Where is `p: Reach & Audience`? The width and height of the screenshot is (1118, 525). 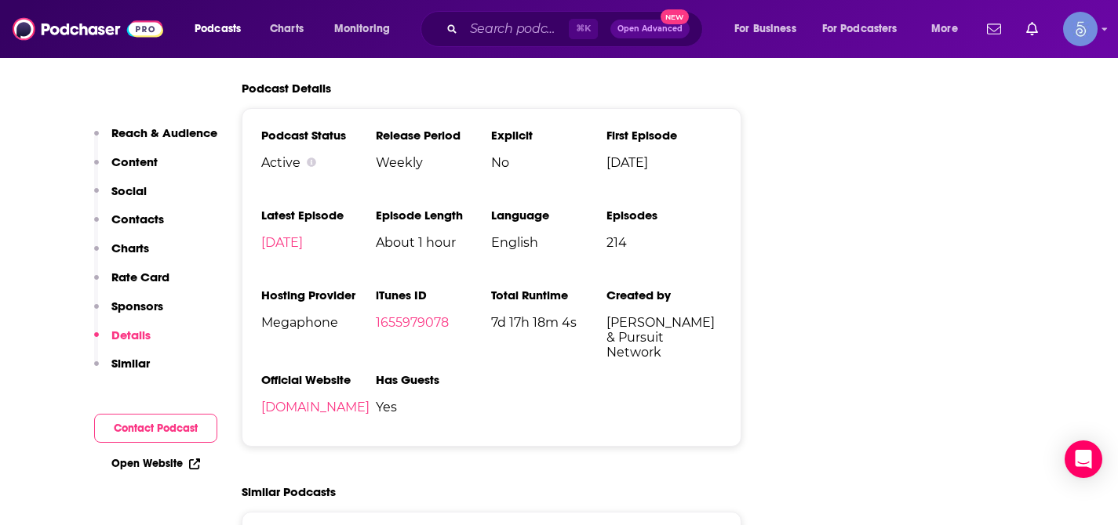
p: Reach & Audience is located at coordinates (164, 133).